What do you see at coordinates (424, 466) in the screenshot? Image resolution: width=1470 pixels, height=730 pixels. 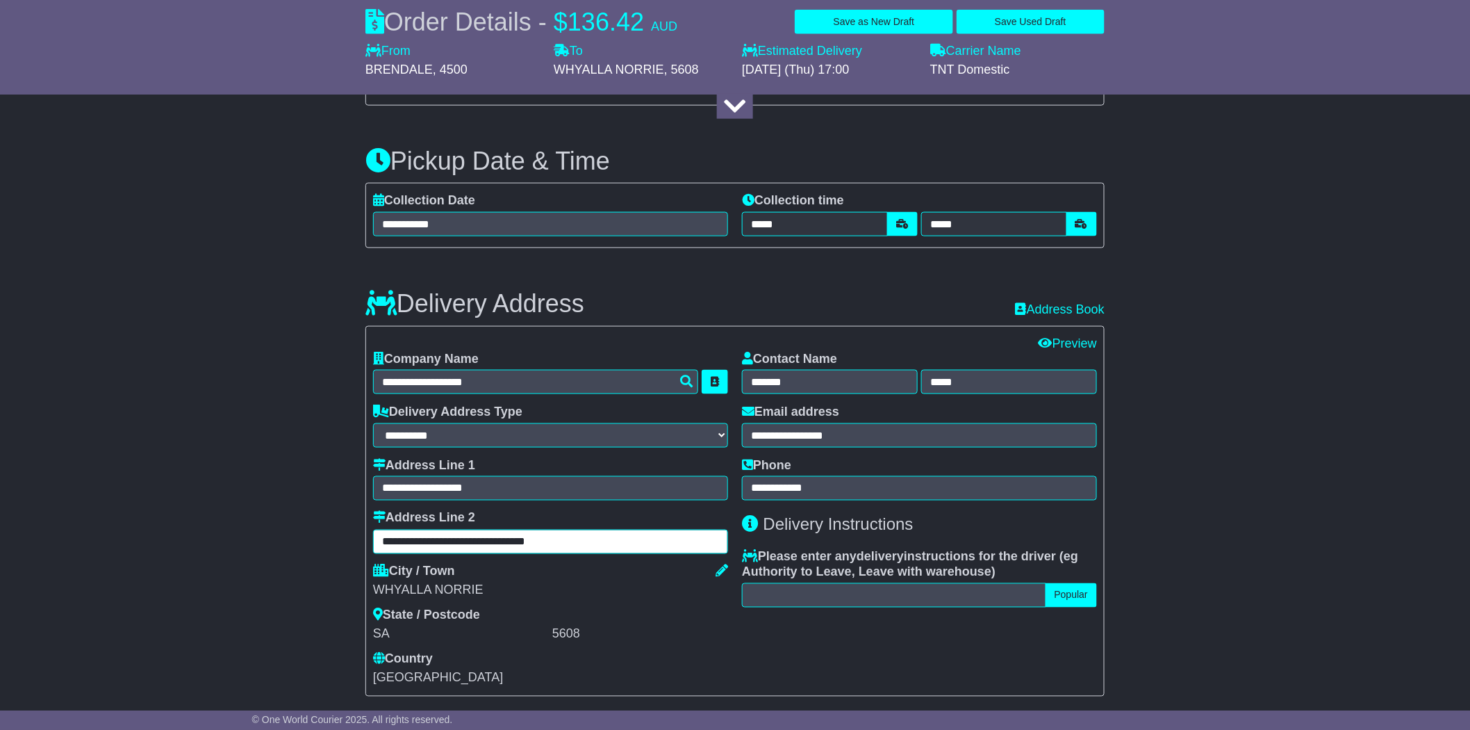 I see `label: Address Line 1` at bounding box center [424, 466].